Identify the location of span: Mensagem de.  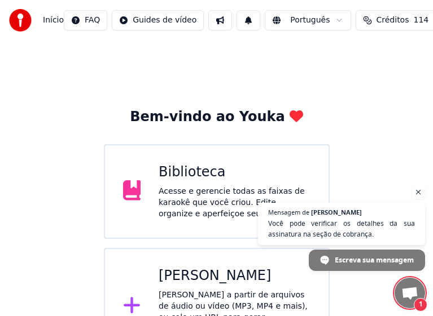
(288, 212).